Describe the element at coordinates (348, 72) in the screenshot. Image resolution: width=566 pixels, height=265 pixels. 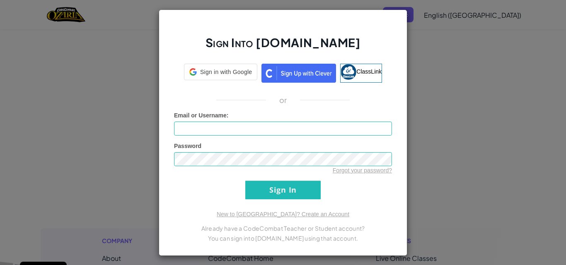
I see `img: classlink-logo-small.png` at that location.